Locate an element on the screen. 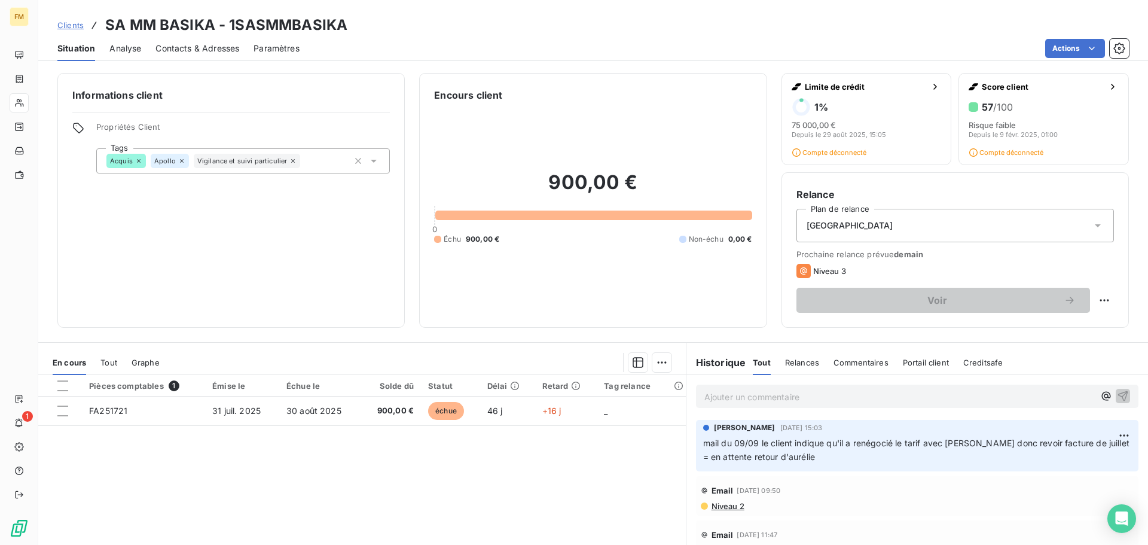 The image size is (1148, 545). span: +16 j is located at coordinates (552, 410).